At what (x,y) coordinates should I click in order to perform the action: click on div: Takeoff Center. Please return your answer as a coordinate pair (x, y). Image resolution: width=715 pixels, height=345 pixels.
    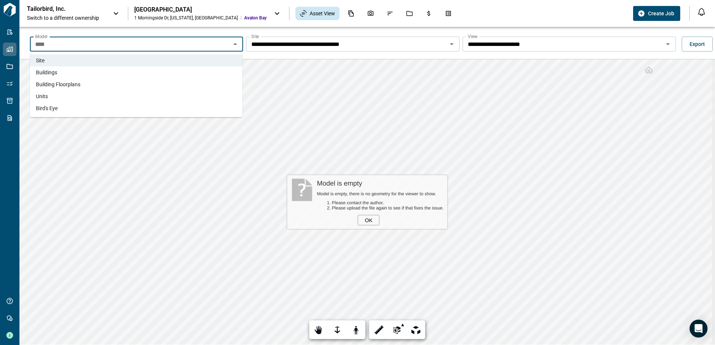
    Looking at the image, I should click on (448, 13).